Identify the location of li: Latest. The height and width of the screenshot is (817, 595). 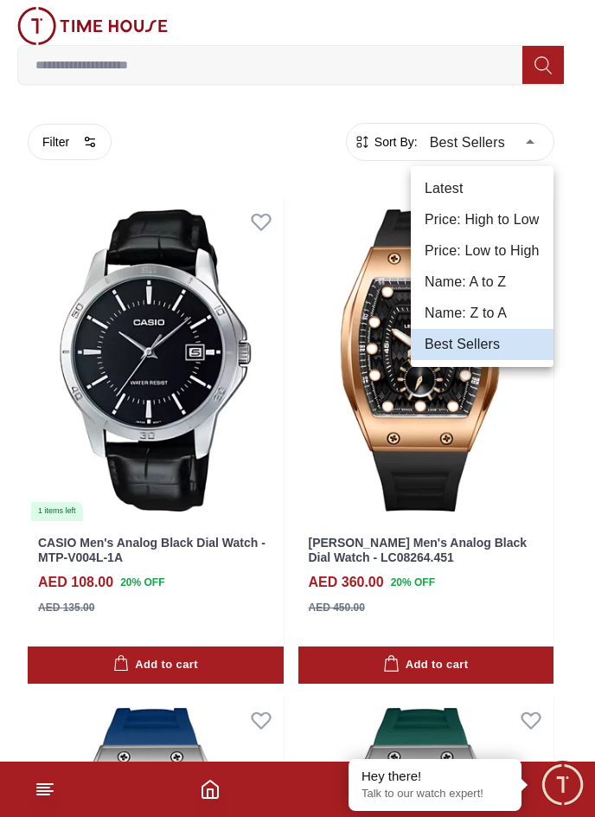
(482, 189).